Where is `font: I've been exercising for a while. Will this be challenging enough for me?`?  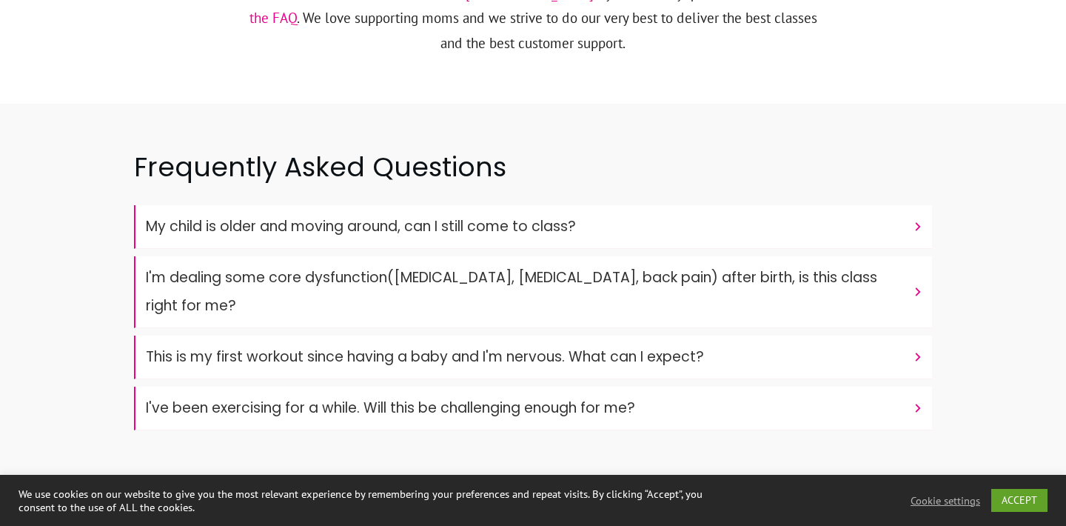
font: I've been exercising for a while. Will this be challenging enough for me? is located at coordinates (390, 407).